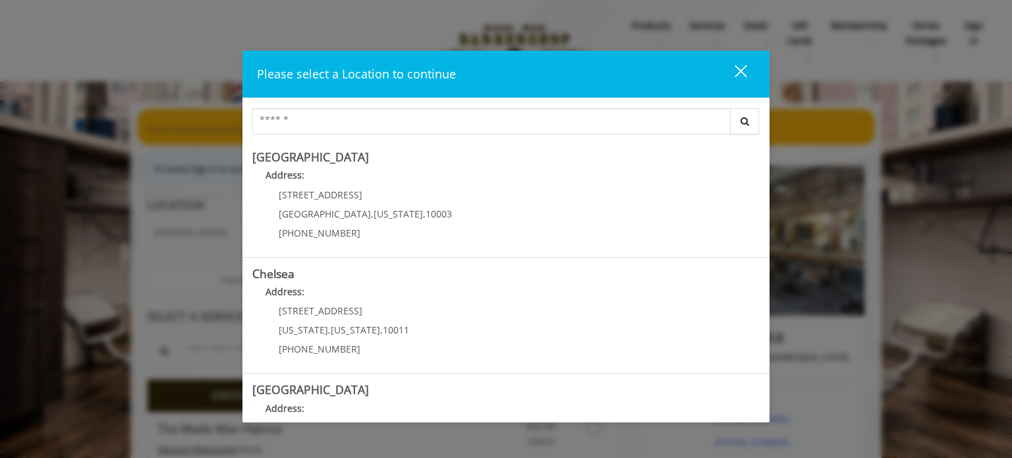 The height and width of the screenshot is (458, 1012). Describe the element at coordinates (745, 121) in the screenshot. I see `i: Search button` at that location.